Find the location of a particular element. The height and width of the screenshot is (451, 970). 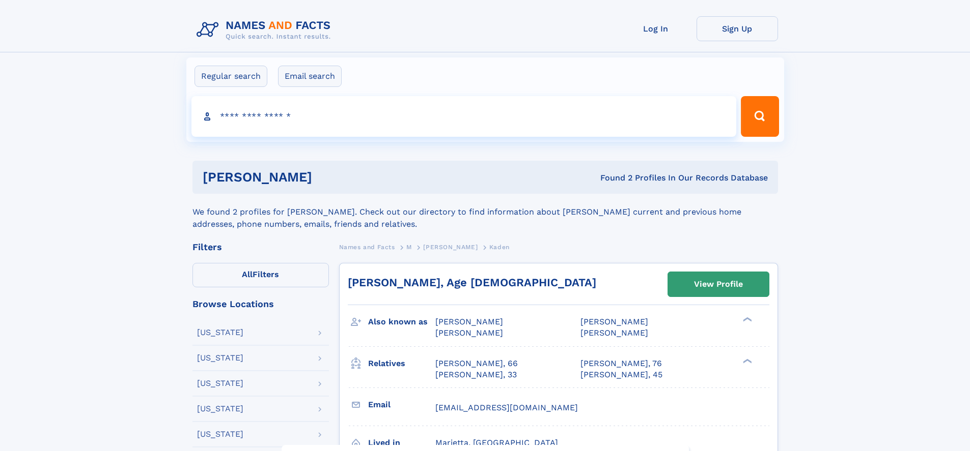

h3: Email is located at coordinates (402, 405).